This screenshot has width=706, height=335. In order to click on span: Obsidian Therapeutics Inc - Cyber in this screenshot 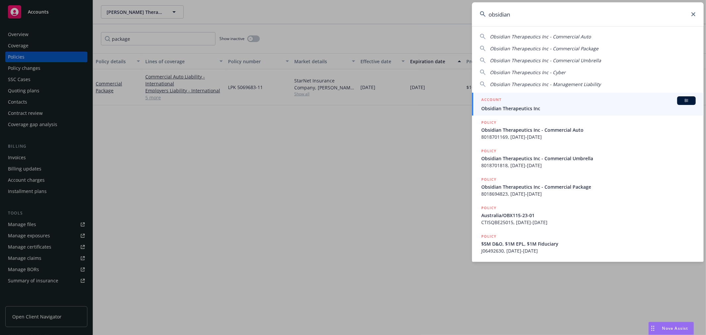, I will do `click(527, 72)`.